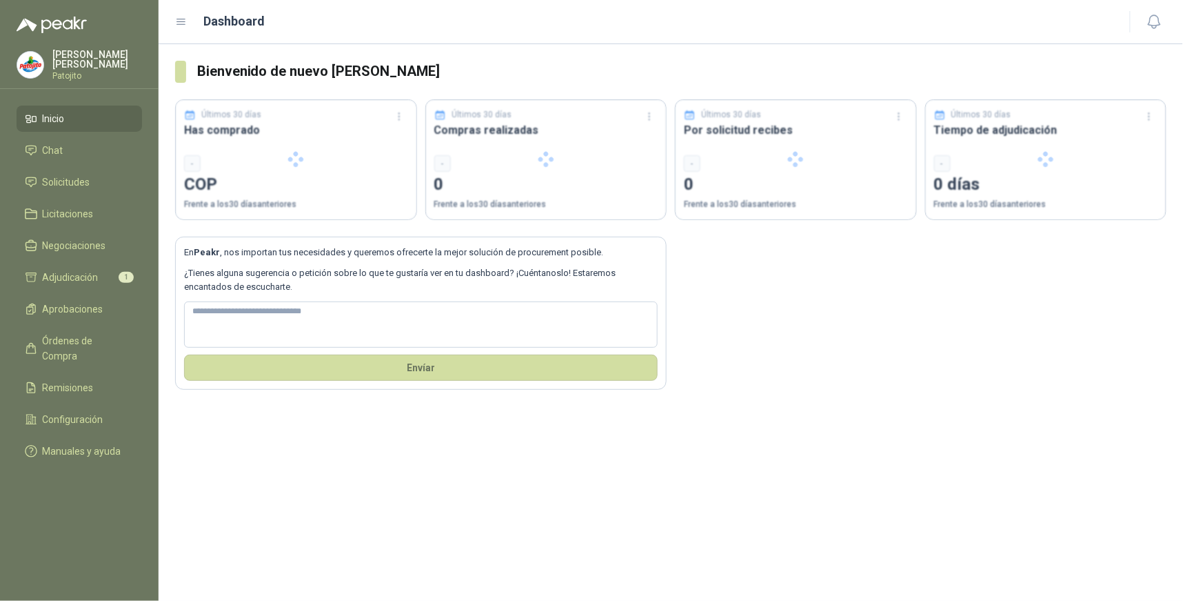 Image resolution: width=1183 pixels, height=601 pixels. Describe the element at coordinates (79, 214) in the screenshot. I see `a: Licitaciones` at that location.